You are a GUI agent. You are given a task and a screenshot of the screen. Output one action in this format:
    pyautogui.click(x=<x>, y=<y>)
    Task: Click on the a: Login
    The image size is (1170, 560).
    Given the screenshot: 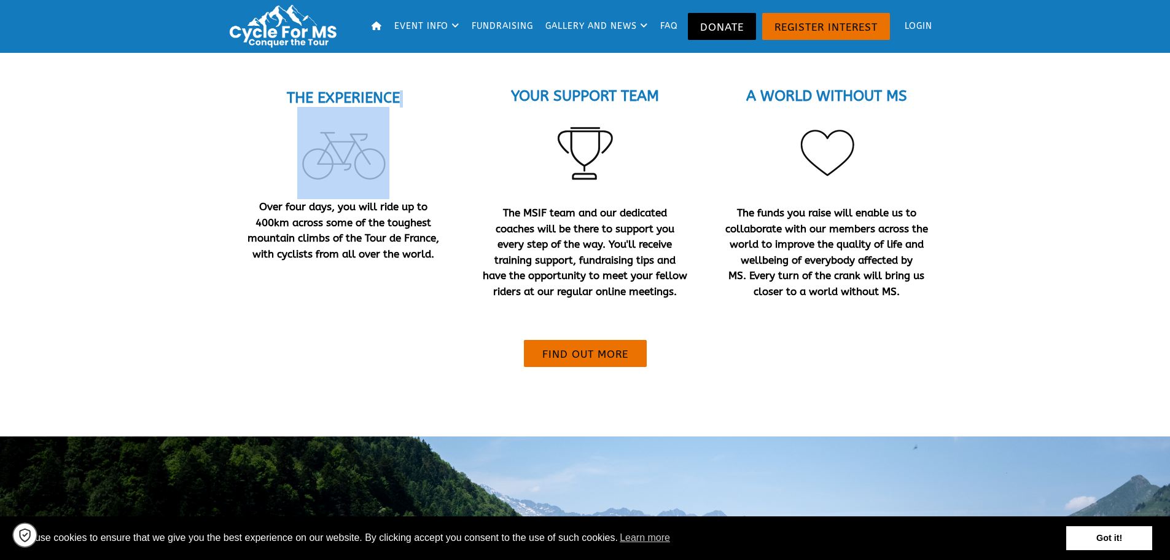 What is the action you would take?
    pyautogui.click(x=915, y=26)
    